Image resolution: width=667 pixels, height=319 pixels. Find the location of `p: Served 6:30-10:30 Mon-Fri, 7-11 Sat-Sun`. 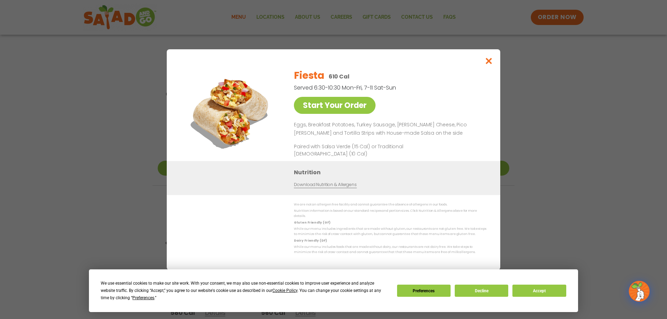

p: Served 6:30-10:30 Mon-Fri, 7-11 Sat-Sun is located at coordinates (372, 87).